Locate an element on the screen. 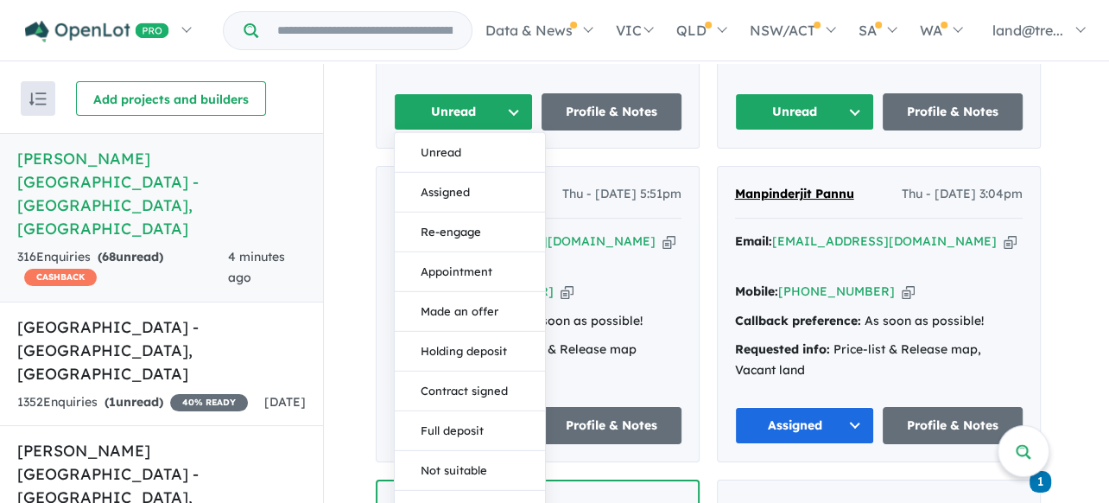 The image size is (1109, 503). img: sort.svg is located at coordinates (38, 98).